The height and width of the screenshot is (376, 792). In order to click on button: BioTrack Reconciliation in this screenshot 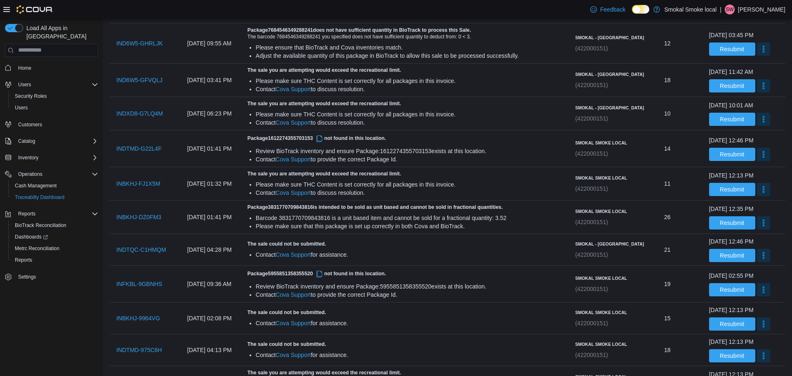, I will do `click(55, 225)`.